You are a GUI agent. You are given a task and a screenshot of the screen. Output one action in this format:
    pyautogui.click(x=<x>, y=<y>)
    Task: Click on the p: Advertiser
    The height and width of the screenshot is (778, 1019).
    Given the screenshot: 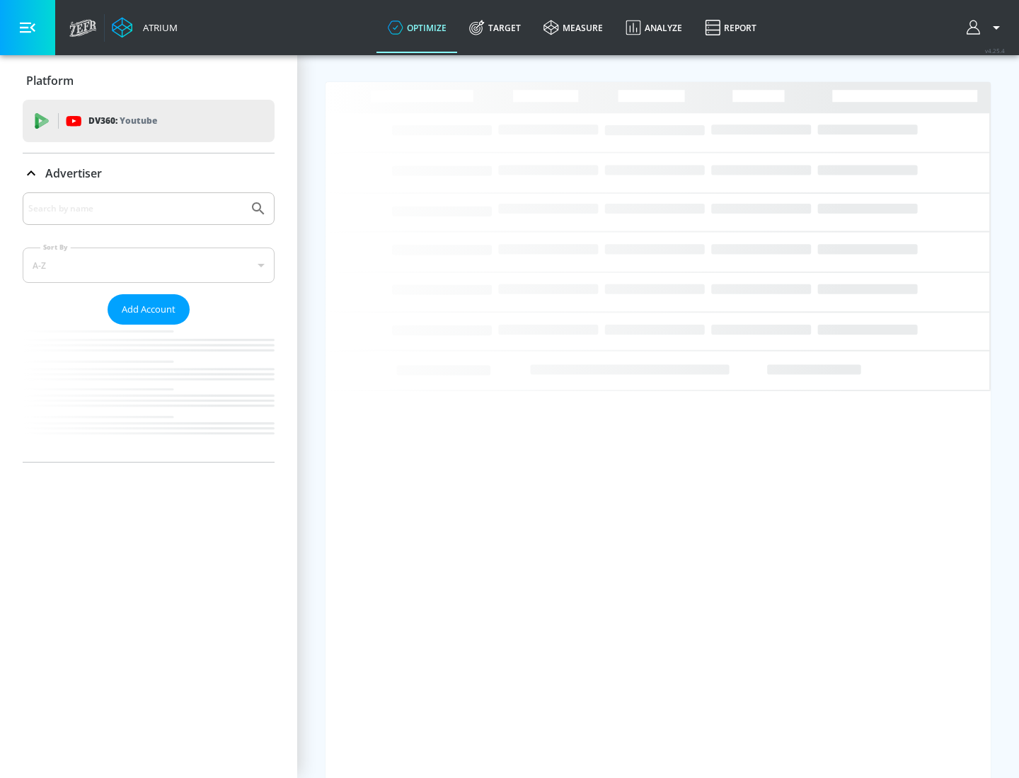 What is the action you would take?
    pyautogui.click(x=74, y=173)
    